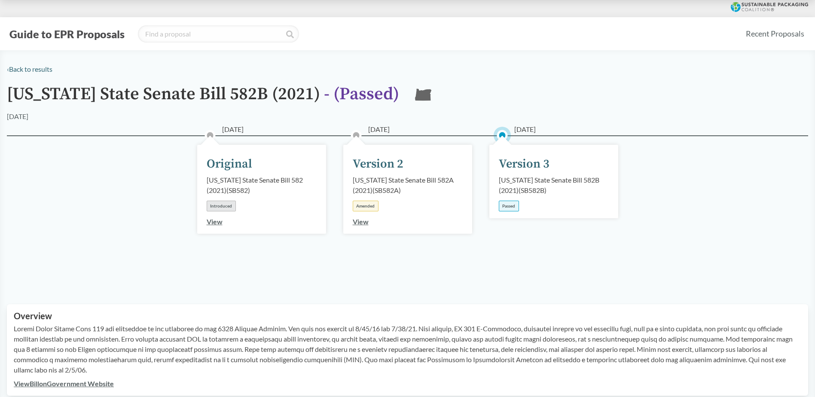  I want to click on a: ‹Back to results, so click(30, 69).